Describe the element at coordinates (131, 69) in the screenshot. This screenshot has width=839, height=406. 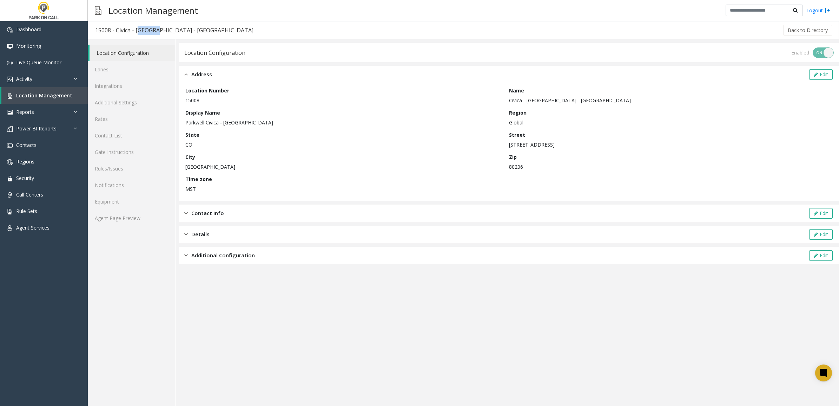
I see `a: Lanes` at that location.